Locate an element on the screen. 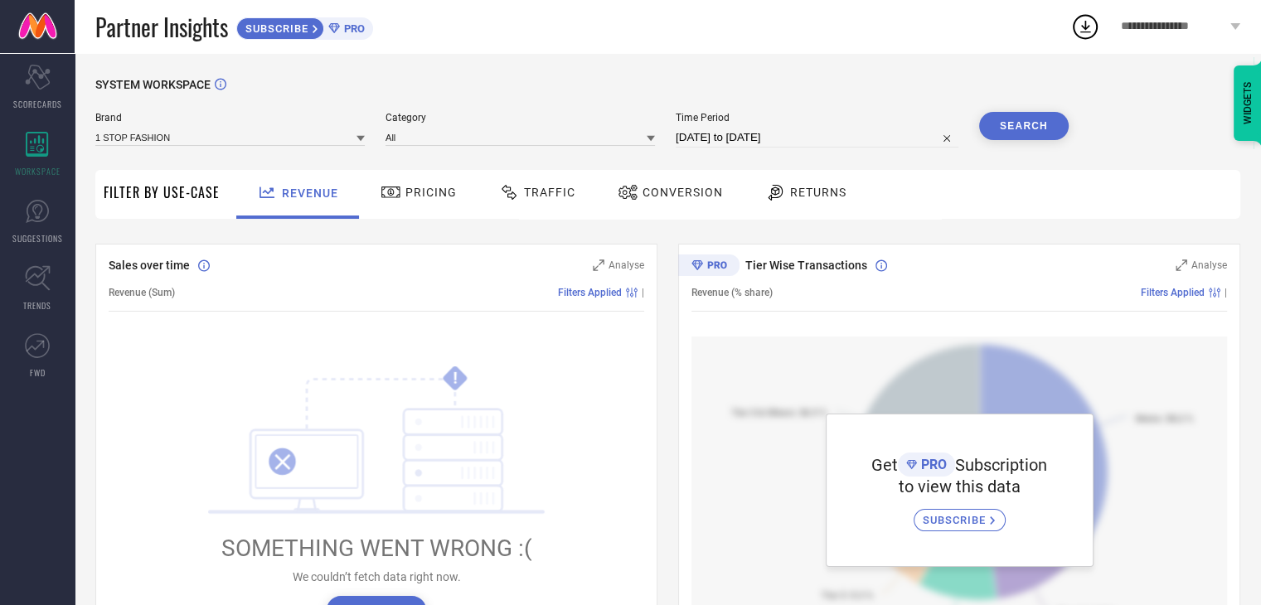 Image resolution: width=1261 pixels, height=605 pixels. button: Search is located at coordinates (1024, 126).